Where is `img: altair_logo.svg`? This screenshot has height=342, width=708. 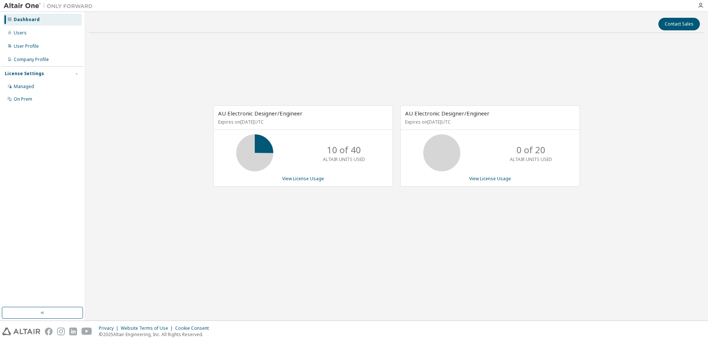 img: altair_logo.svg is located at coordinates (21, 331).